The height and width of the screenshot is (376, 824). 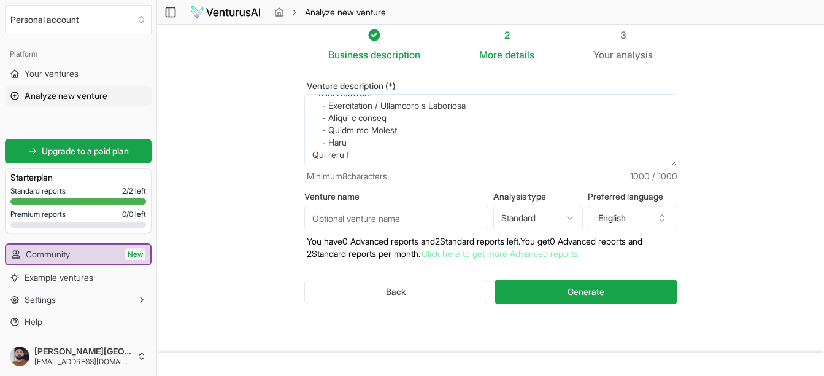 What do you see at coordinates (78, 322) in the screenshot?
I see `a: Help` at bounding box center [78, 322].